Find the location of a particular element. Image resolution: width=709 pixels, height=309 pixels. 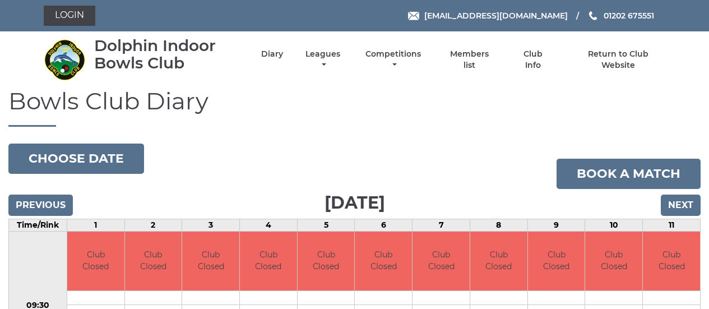

a: Book a match is located at coordinates (629, 174).